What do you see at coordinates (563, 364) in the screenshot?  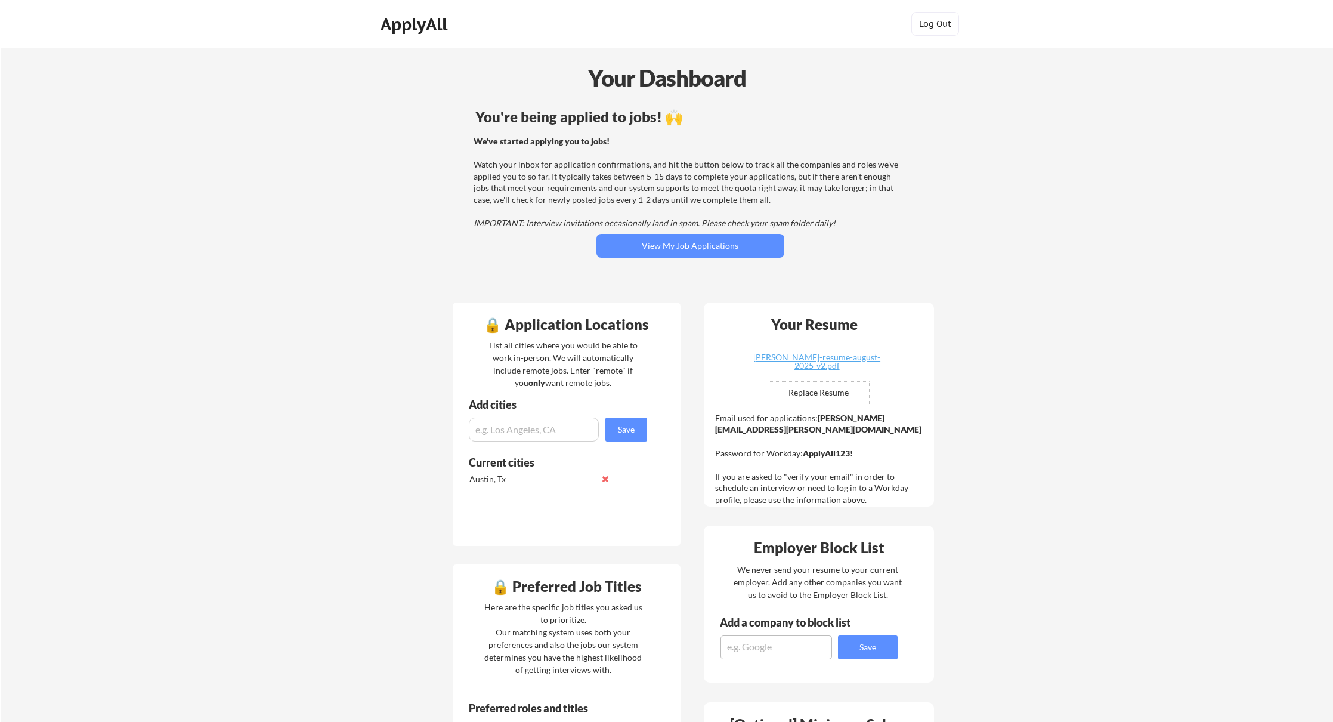 I see `div: List all cities where you would be able to work in-person. We will automatically include remote j...` at bounding box center [563, 364].